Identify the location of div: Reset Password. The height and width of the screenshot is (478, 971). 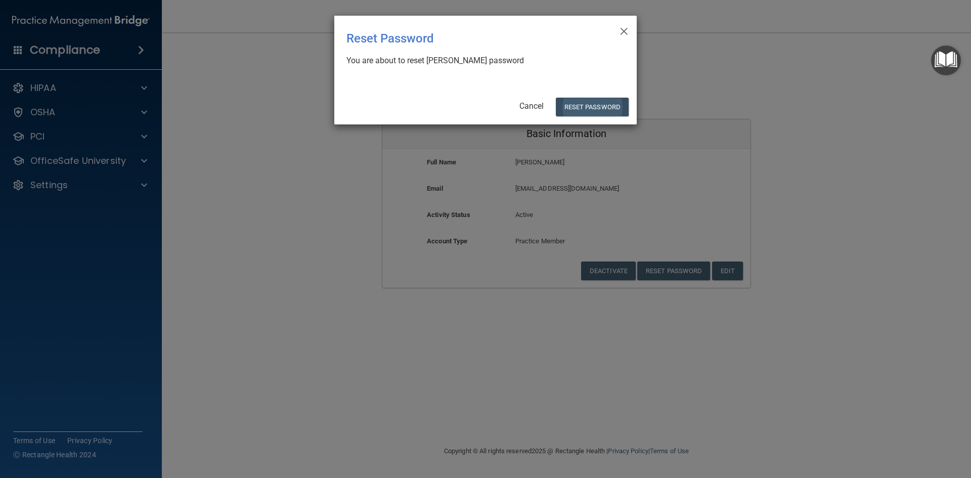
(465, 38).